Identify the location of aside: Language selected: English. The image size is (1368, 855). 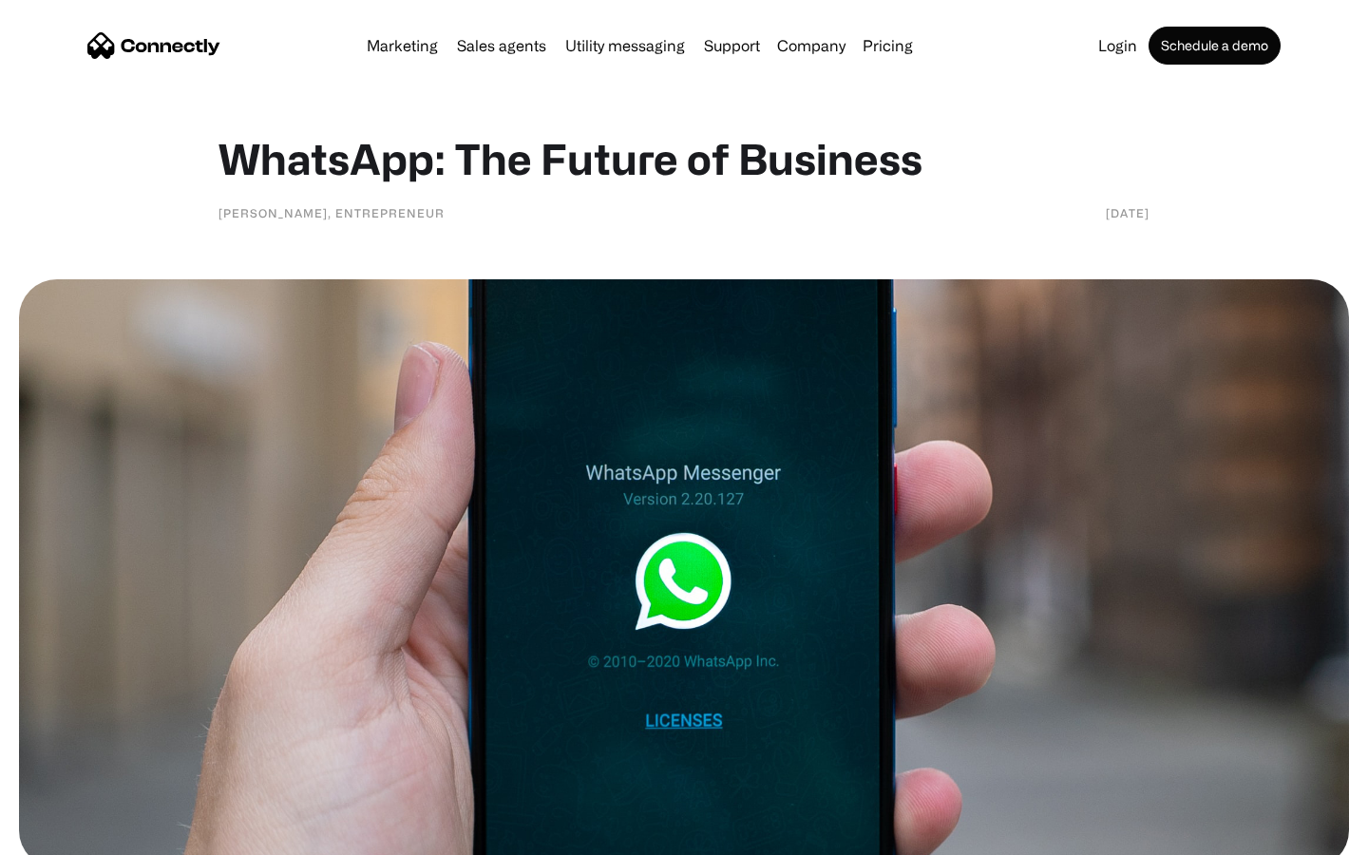
(67, 835).